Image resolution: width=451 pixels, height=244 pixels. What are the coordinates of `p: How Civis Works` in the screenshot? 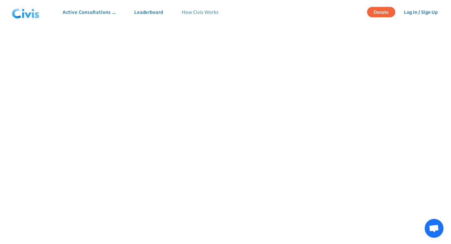 It's located at (200, 12).